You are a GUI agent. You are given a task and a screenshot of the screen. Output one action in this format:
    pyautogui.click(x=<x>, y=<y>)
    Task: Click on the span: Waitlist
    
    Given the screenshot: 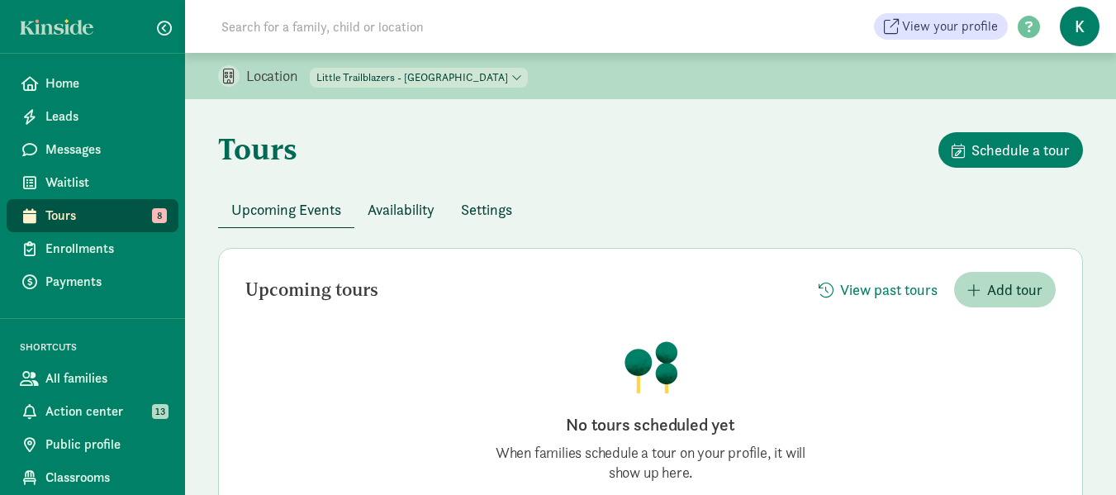 What is the action you would take?
    pyautogui.click(x=105, y=183)
    